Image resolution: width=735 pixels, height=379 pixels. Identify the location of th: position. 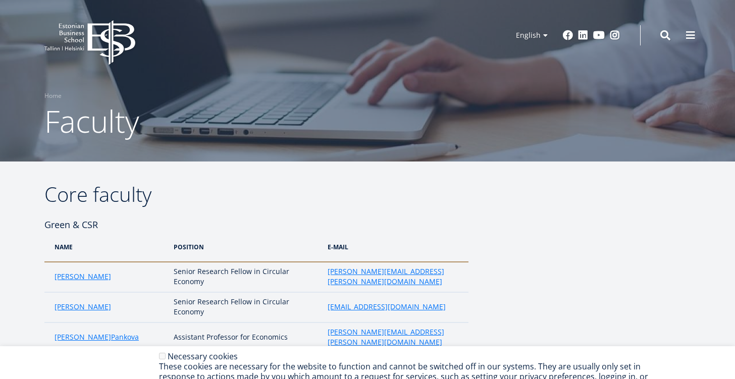
(245, 247).